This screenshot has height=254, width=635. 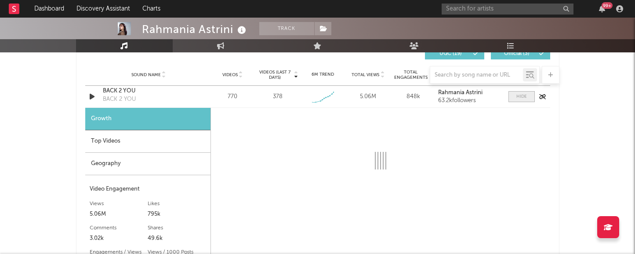 I want to click on div: Video Engagement, so click(x=148, y=189).